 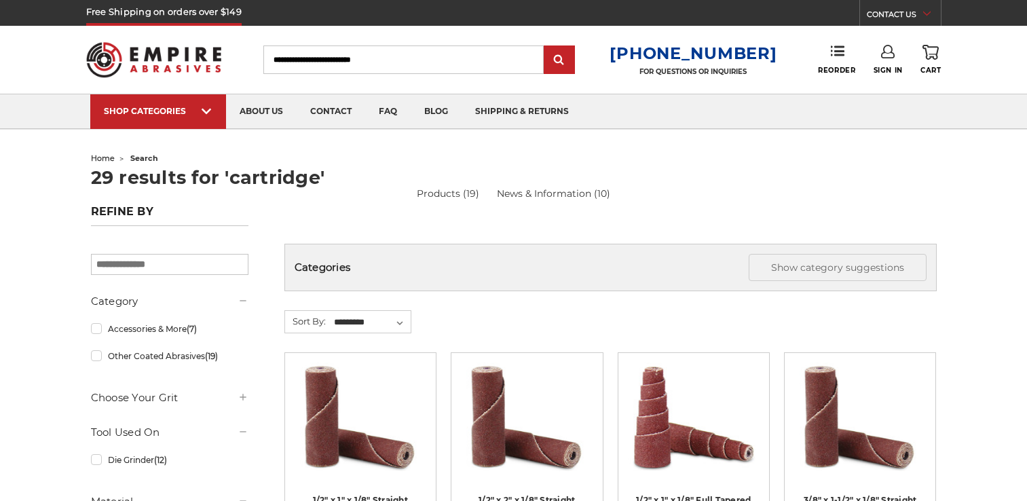 I want to click on span: home, so click(x=103, y=158).